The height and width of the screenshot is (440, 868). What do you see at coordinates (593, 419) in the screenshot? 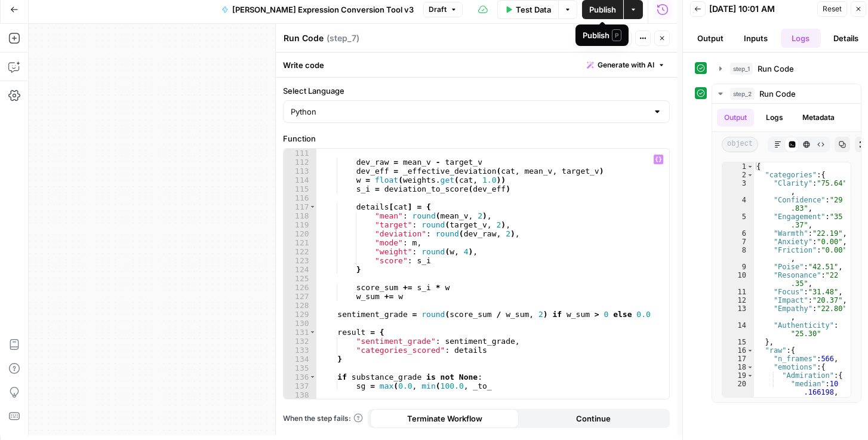
I see `button: Continue` at bounding box center [593, 419].